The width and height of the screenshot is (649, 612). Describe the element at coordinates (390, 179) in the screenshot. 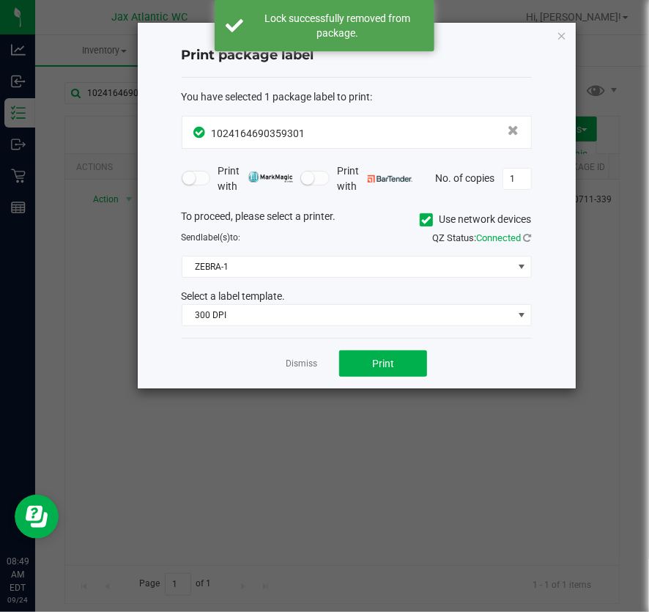

I see `img: bartender.png` at that location.